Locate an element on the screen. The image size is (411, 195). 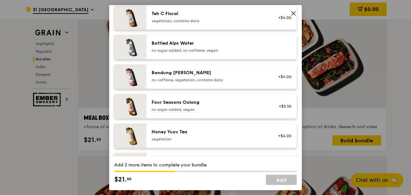
div: vegetarian is located at coordinates (209, 139).